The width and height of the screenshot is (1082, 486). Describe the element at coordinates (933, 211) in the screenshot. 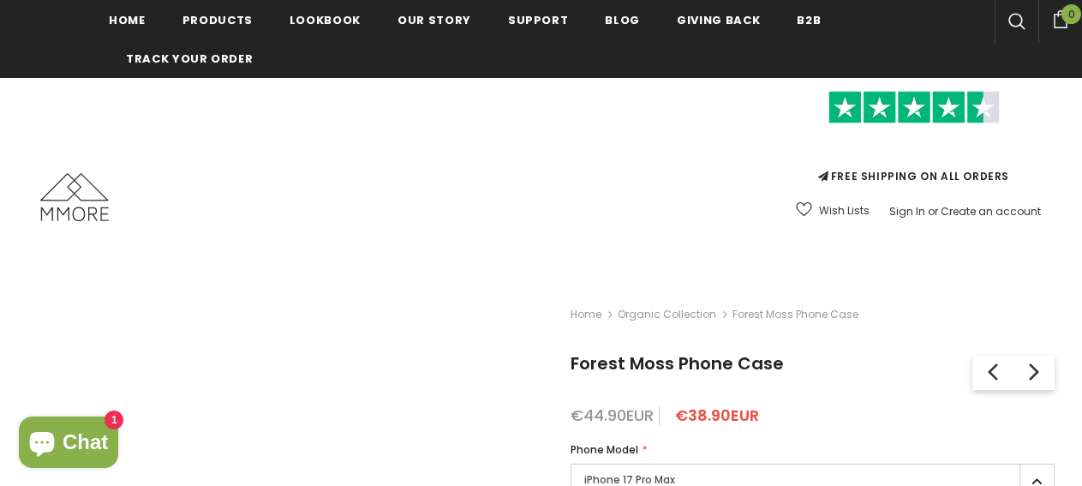

I see `span: or` at that location.